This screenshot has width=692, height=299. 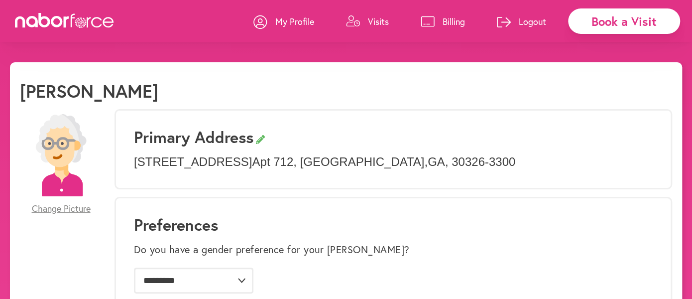 I want to click on div: Book a Visit, so click(x=624, y=21).